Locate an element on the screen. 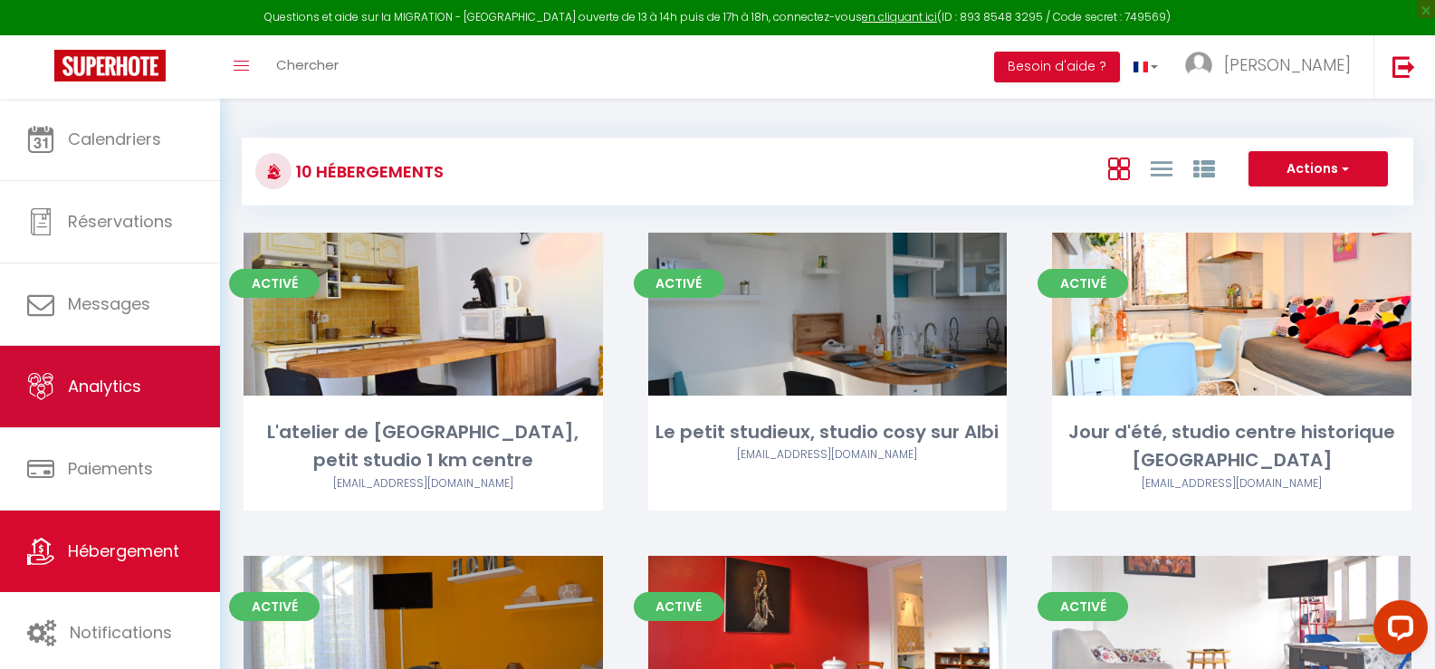  button: Open LiveChat chat widget is located at coordinates (42, 34).